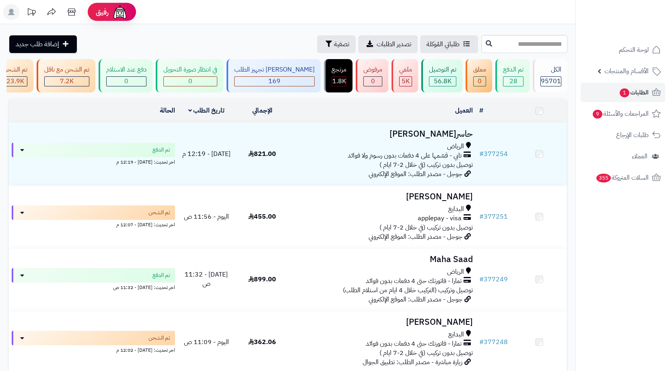 This screenshot has width=670, height=371. What do you see at coordinates (37, 44) in the screenshot?
I see `span: إضافة طلب جديد` at bounding box center [37, 44].